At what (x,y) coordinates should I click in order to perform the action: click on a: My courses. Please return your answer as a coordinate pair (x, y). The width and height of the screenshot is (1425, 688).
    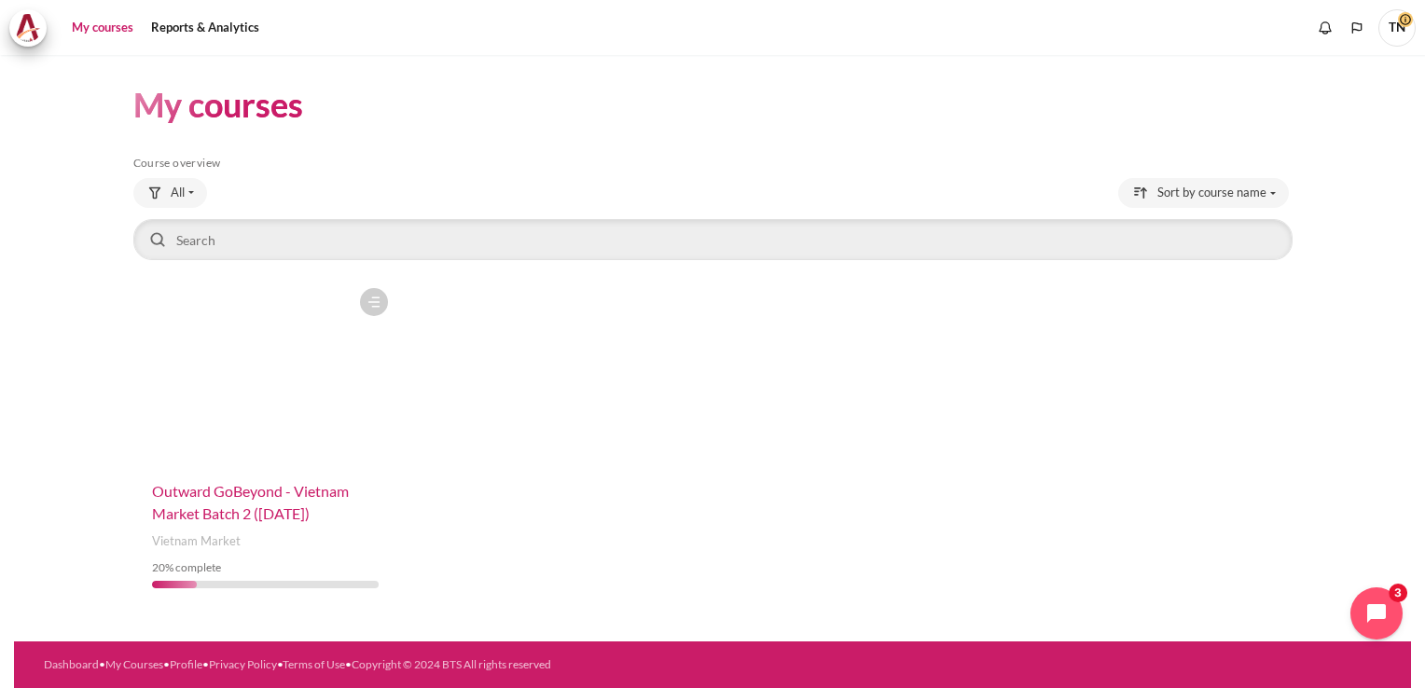
    Looking at the image, I should click on (103, 28).